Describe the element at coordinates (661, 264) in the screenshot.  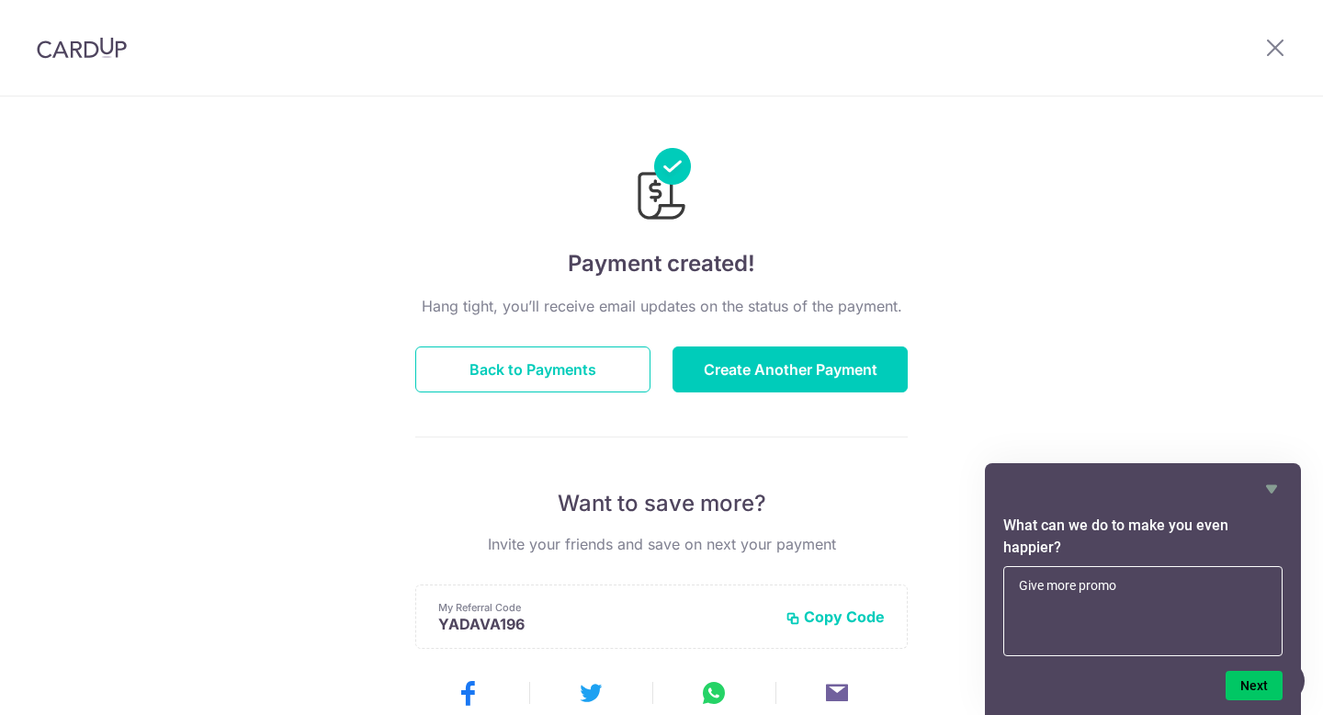
I see `h4: Payment created!` at that location.